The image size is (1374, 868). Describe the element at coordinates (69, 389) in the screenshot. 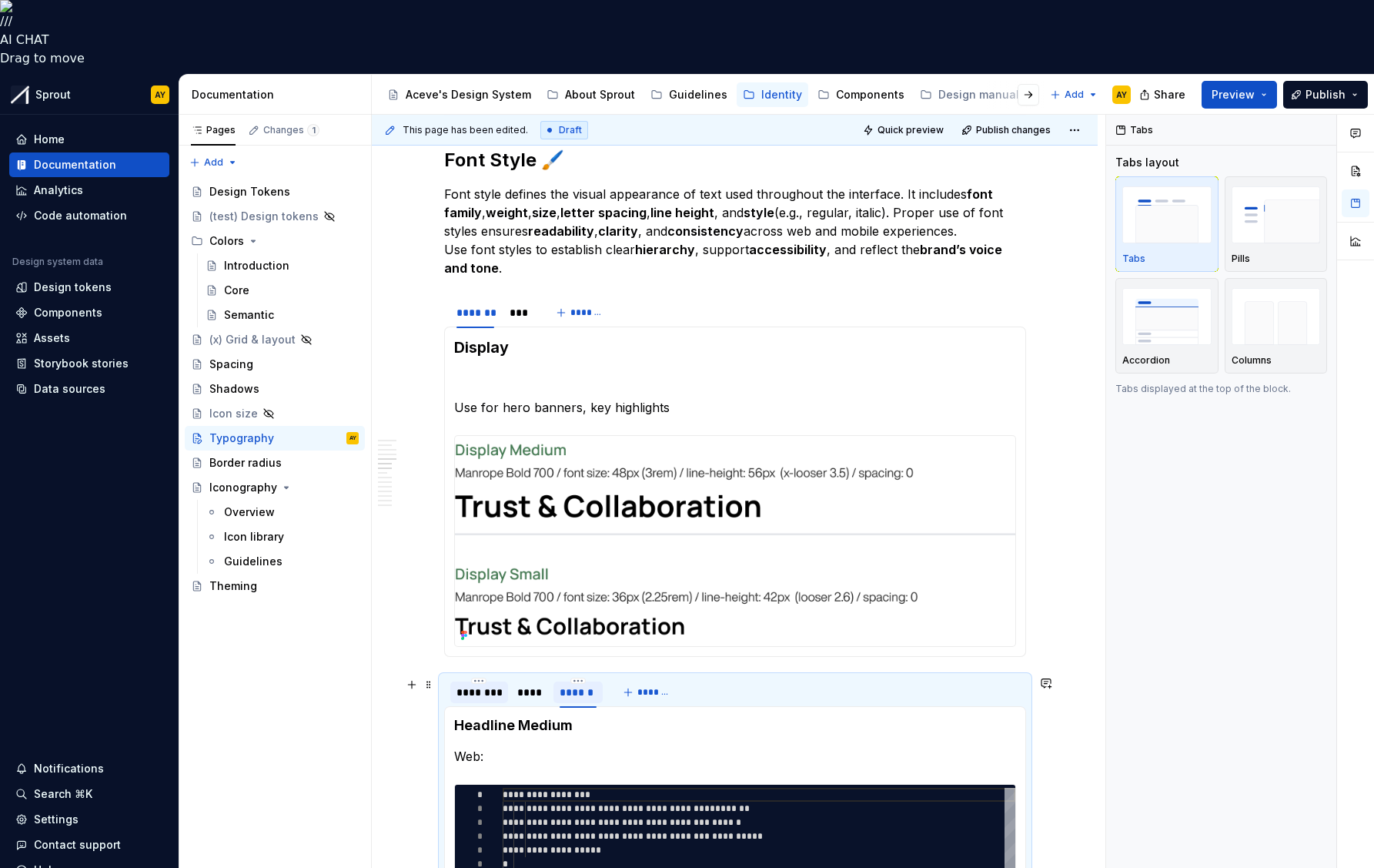

I see `div: Data sources` at that location.